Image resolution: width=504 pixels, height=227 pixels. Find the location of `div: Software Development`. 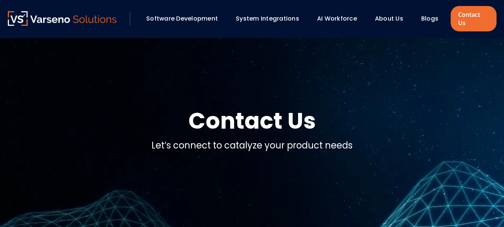

div: Software Development is located at coordinates (186, 19).